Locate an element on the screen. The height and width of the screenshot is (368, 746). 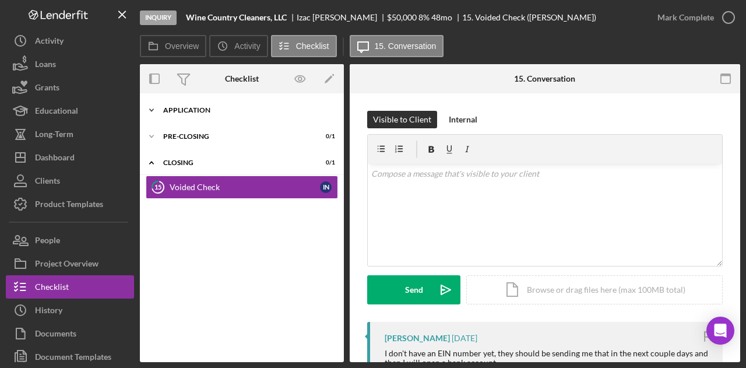
a: History is located at coordinates (70, 310).